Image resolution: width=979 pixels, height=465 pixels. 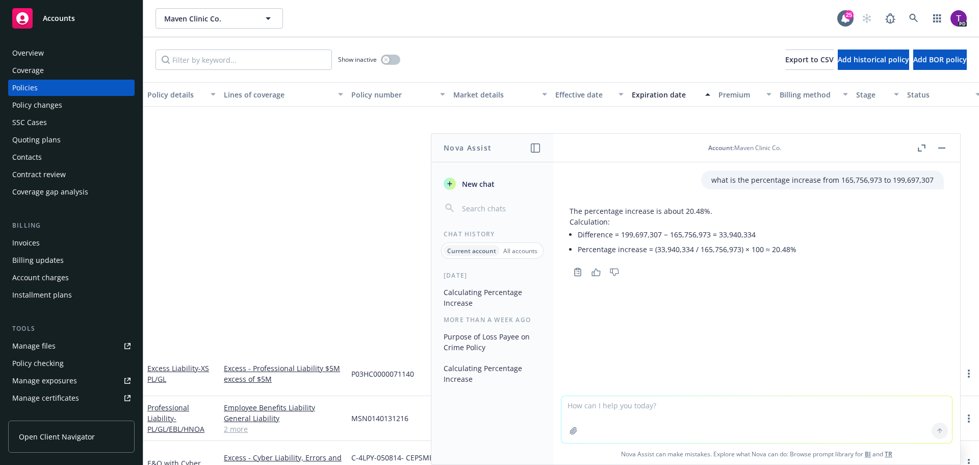 I want to click on a: Search, so click(x=914, y=18).